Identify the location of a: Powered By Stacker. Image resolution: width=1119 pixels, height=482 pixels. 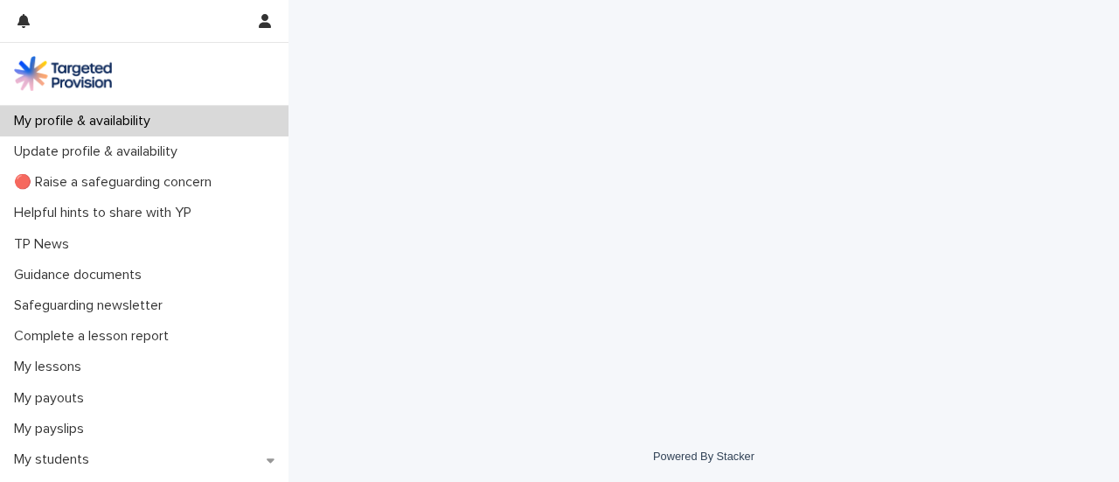
(703, 456).